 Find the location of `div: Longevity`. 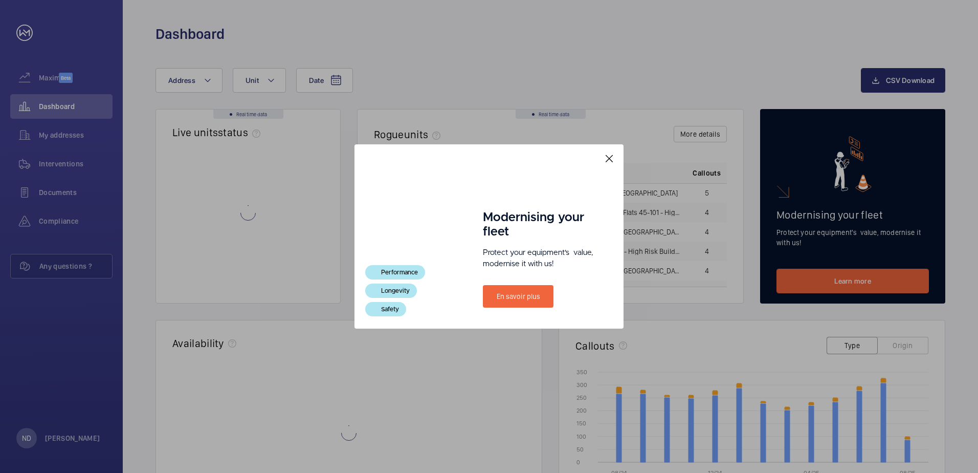

div: Longevity is located at coordinates (391, 290).